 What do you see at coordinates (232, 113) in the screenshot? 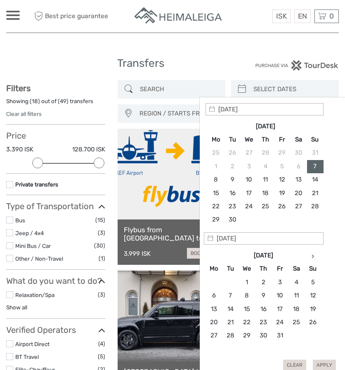
I see `button: REGION / STARTS FROM` at bounding box center [232, 113].